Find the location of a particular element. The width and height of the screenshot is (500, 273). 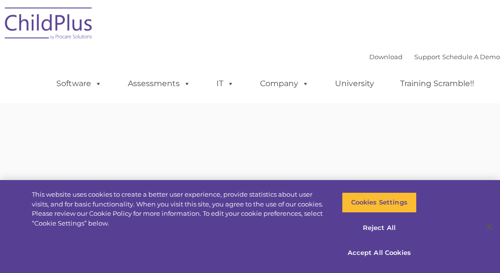

a: Download is located at coordinates (386, 57).